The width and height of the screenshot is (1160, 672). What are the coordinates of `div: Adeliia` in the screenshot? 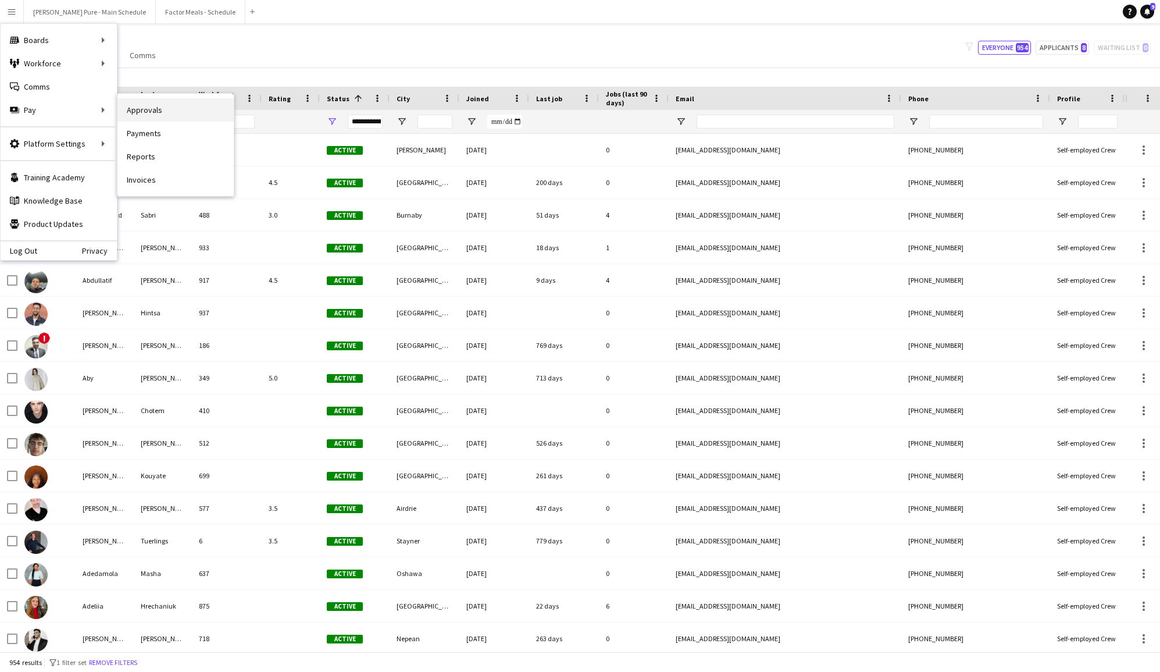 It's located at (105, 605).